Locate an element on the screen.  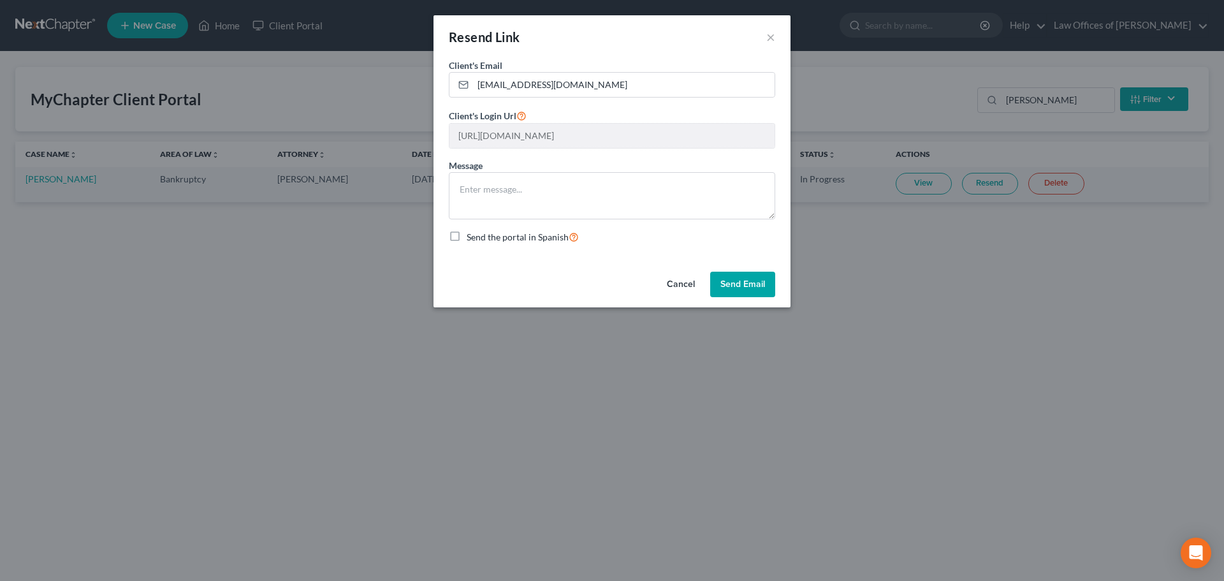
div: Resend Link is located at coordinates (484, 37).